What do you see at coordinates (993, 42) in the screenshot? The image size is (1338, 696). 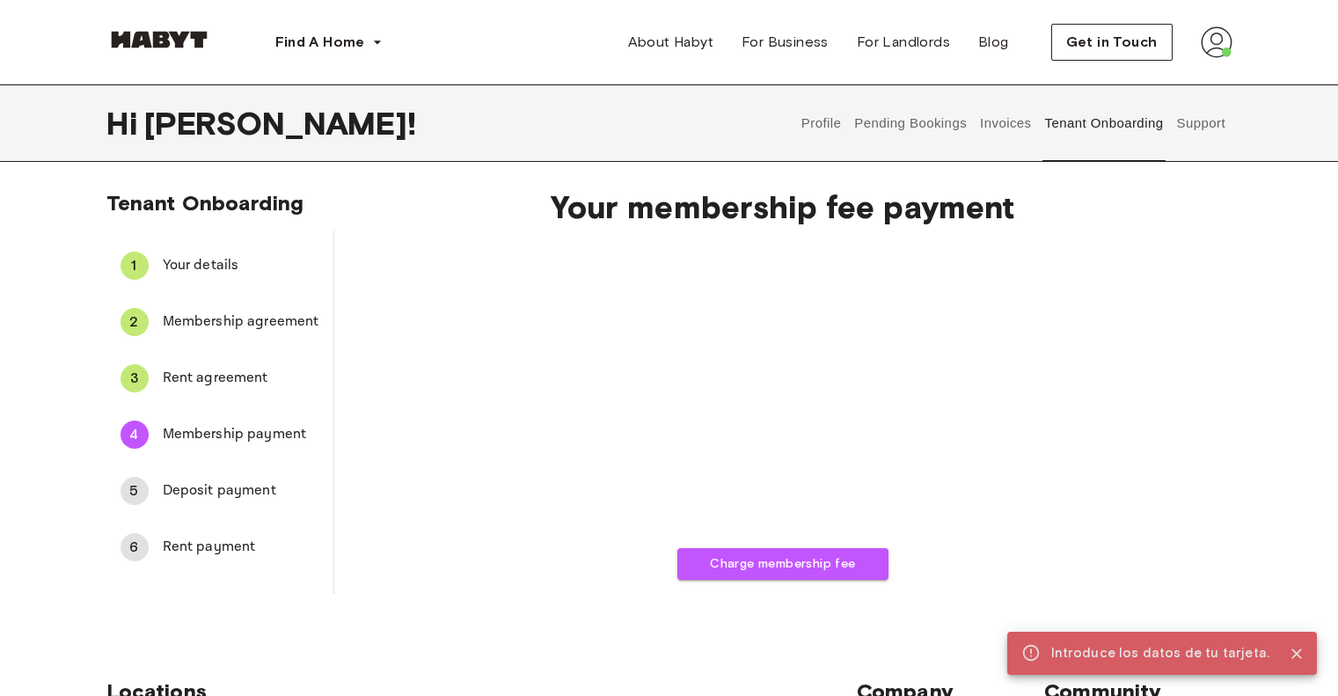 I see `a: Blog` at bounding box center [993, 42].